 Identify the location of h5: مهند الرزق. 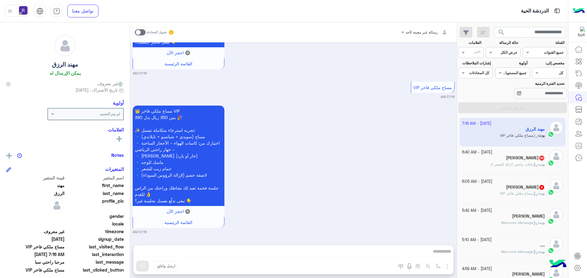
(65, 64).